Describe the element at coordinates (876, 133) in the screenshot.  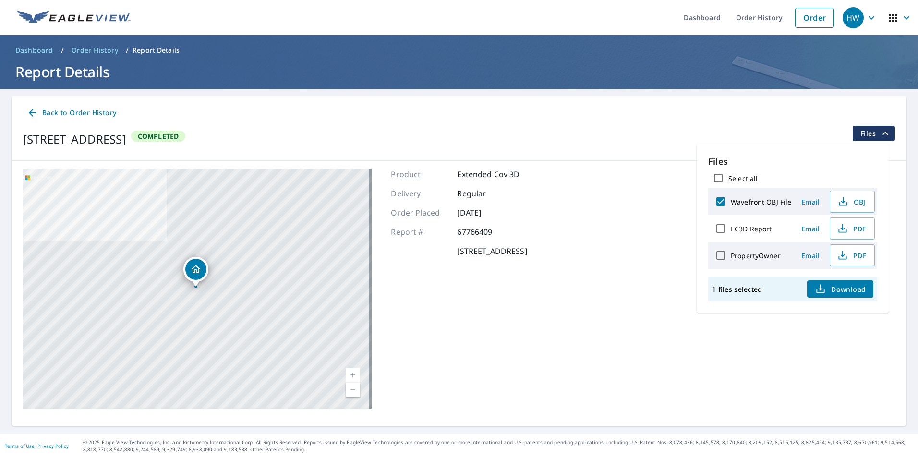
I see `span: Files` at that location.